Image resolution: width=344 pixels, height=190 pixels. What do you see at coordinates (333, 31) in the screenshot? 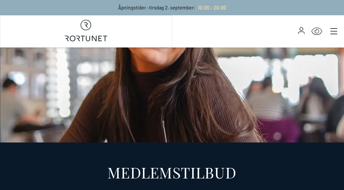
I see `button: Main menu` at bounding box center [333, 31].